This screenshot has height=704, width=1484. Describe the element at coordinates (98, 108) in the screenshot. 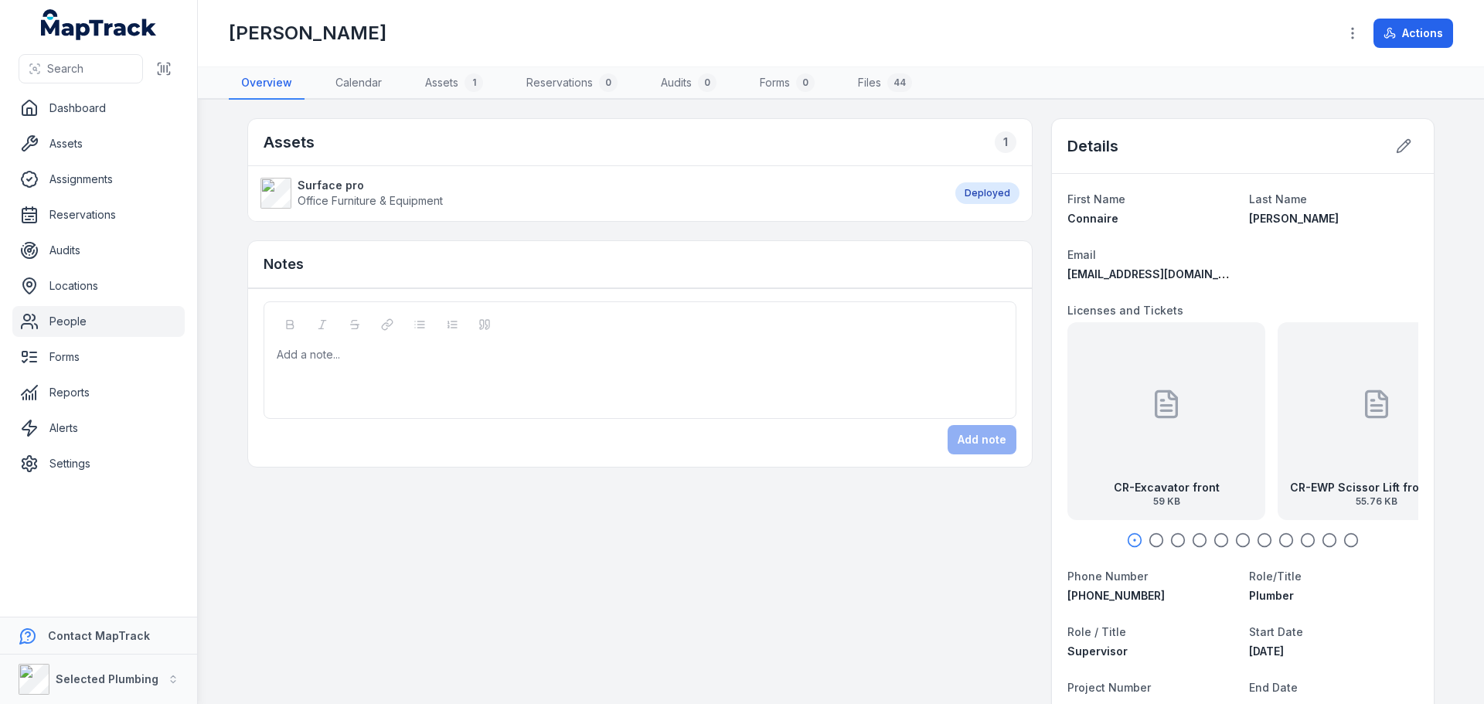

I see `a: Dashboard` at that location.